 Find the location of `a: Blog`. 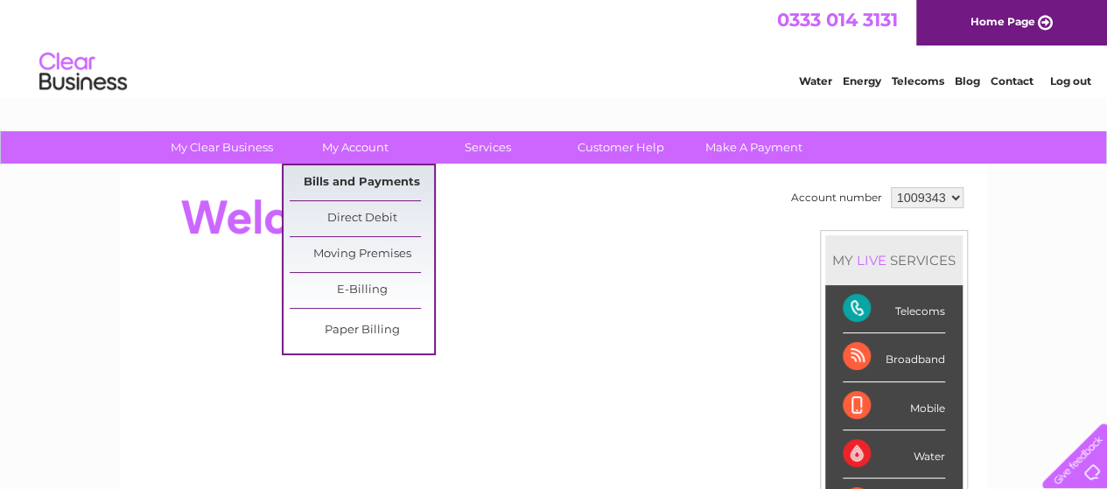

a: Blog is located at coordinates (967, 81).